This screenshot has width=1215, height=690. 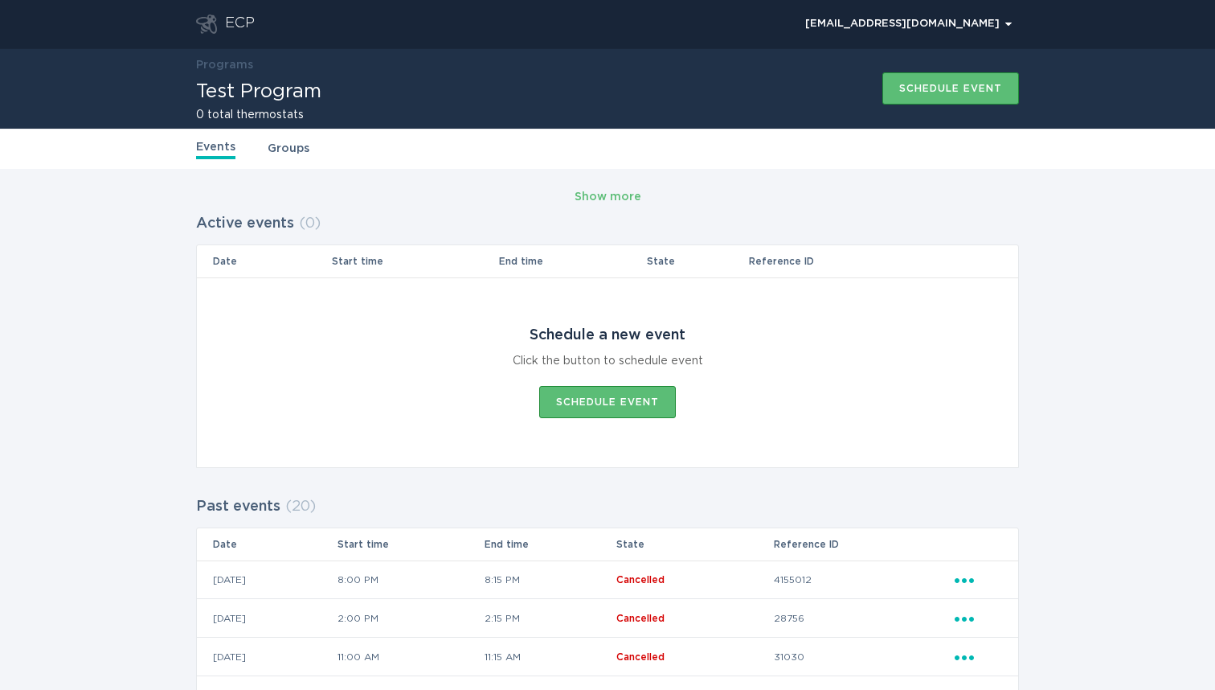 What do you see at coordinates (863, 580) in the screenshot?
I see `td: 4155012` at bounding box center [863, 580].